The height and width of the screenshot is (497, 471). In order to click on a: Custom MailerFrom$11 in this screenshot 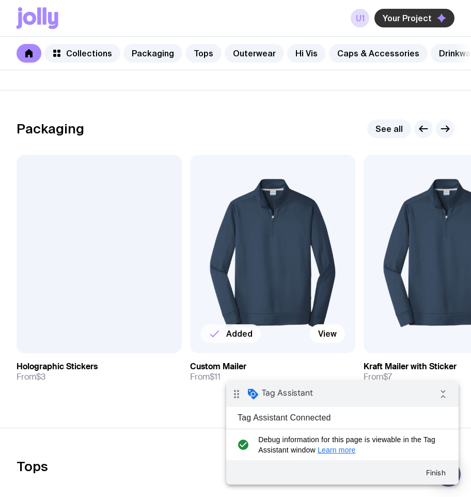, I will do `click(273, 372)`.